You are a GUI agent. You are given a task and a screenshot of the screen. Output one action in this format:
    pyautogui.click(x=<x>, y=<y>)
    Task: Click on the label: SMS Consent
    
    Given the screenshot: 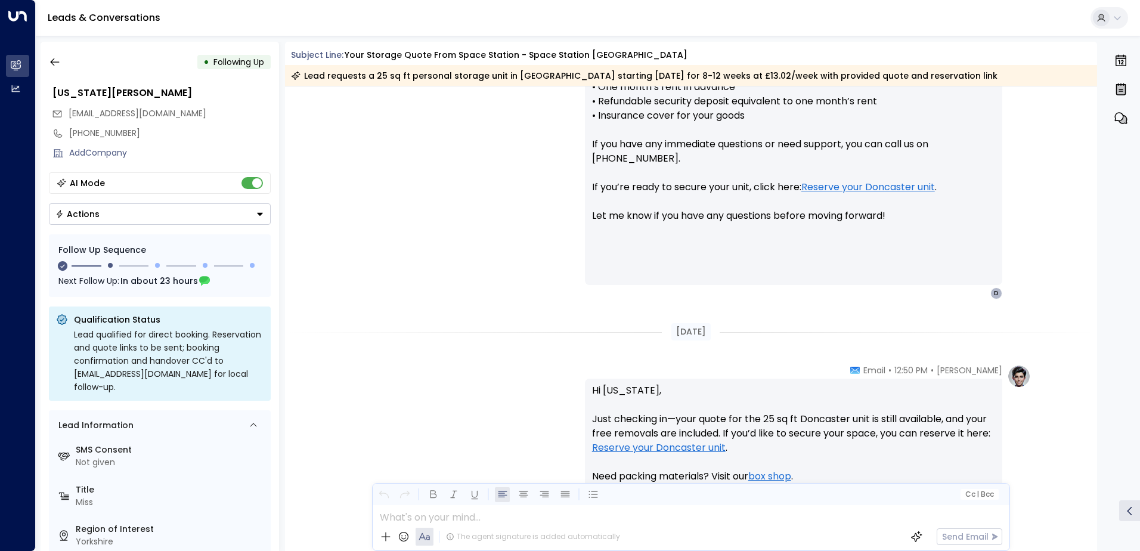 What is the action you would take?
    pyautogui.click(x=171, y=450)
    